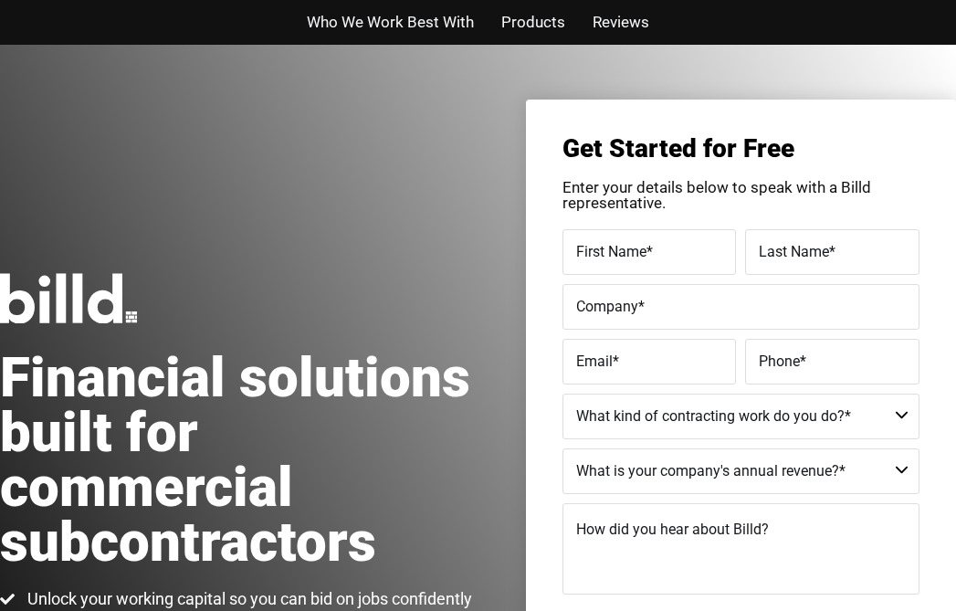  I want to click on h3: Get Started for Free, so click(741, 149).